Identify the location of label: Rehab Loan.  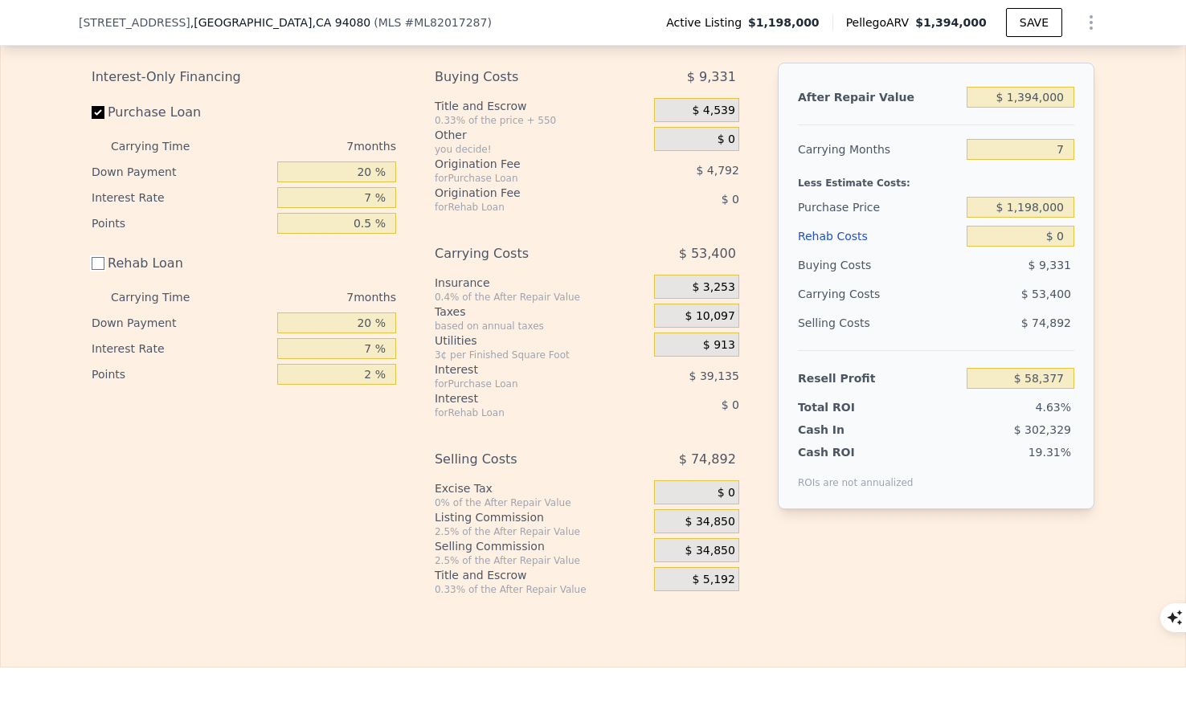
(181, 264).